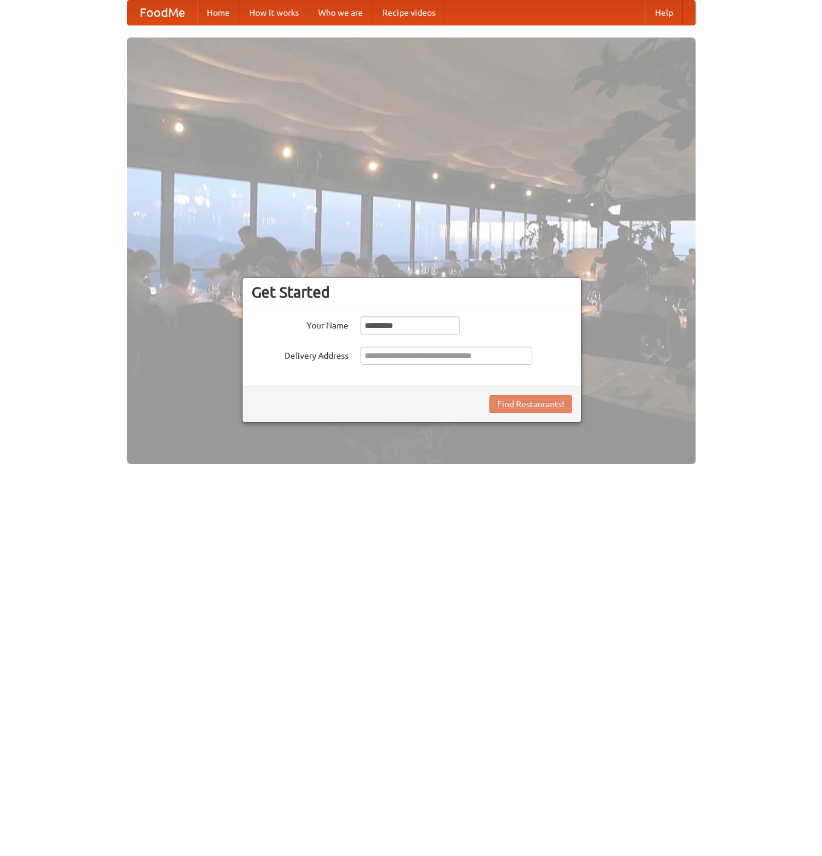  I want to click on label: Delivery Address, so click(300, 354).